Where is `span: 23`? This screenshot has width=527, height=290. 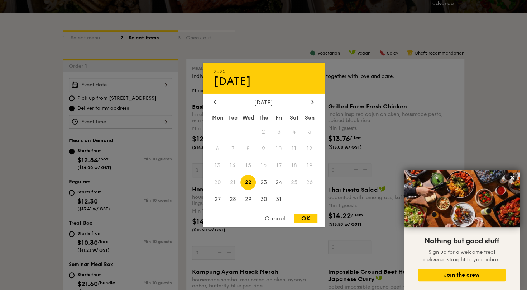
span: 23 is located at coordinates (264, 182).